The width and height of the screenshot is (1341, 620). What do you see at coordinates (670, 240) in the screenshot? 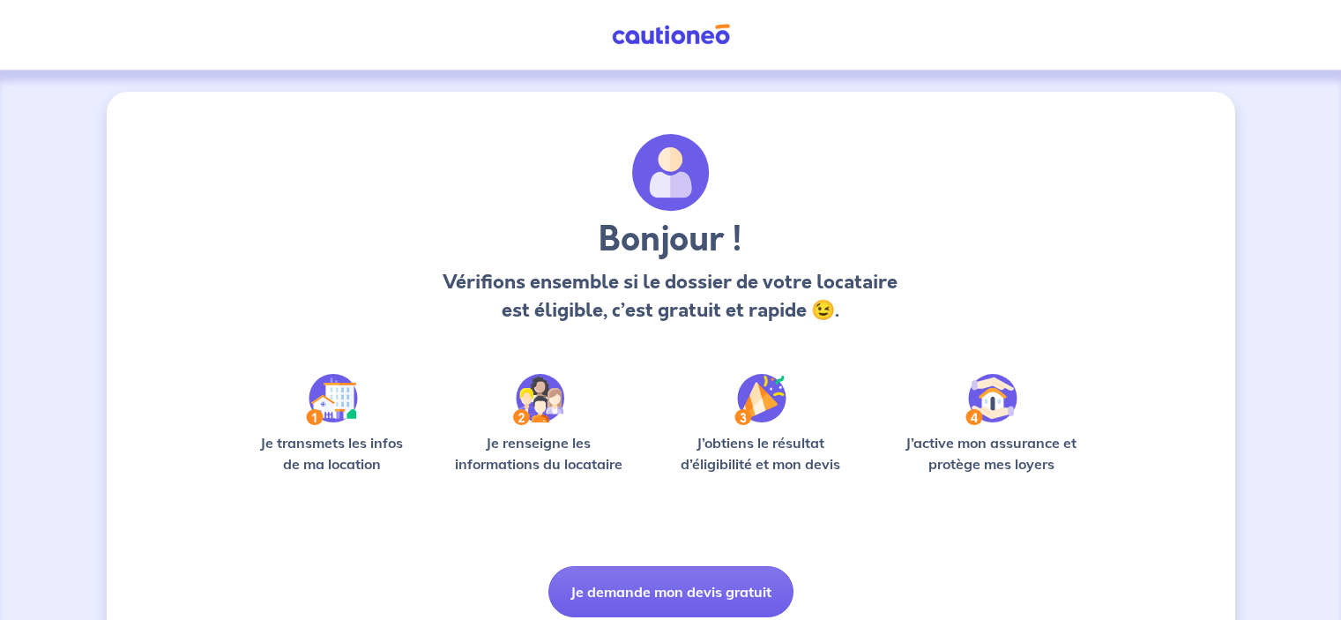
I see `h3: Bonjour !` at bounding box center [670, 240].